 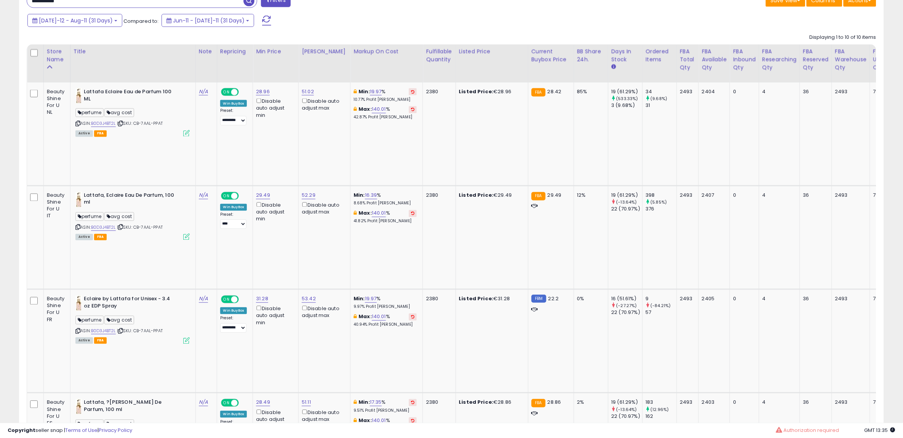 What do you see at coordinates (243, 196) in the screenshot?
I see `span: OFF` at bounding box center [243, 196].